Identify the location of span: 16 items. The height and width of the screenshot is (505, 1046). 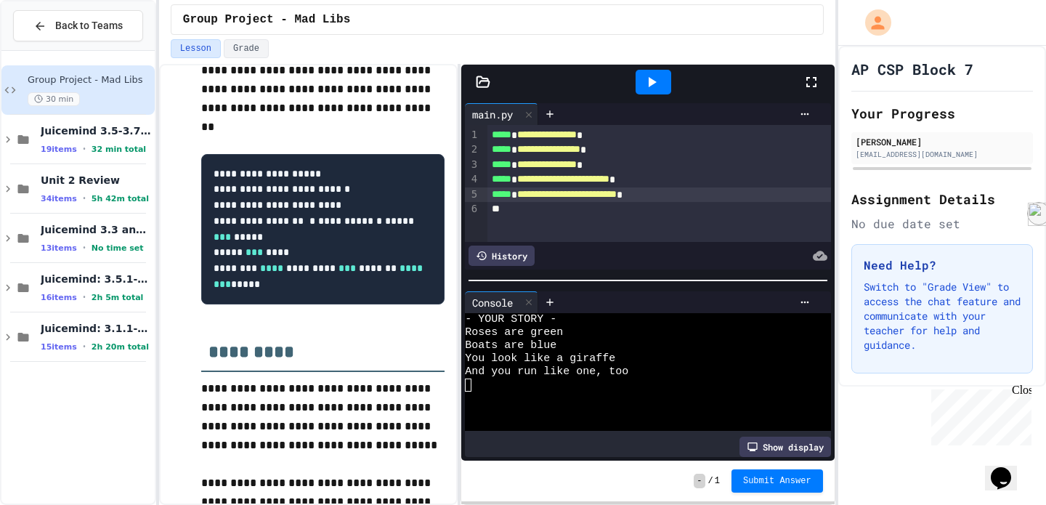
(59, 297).